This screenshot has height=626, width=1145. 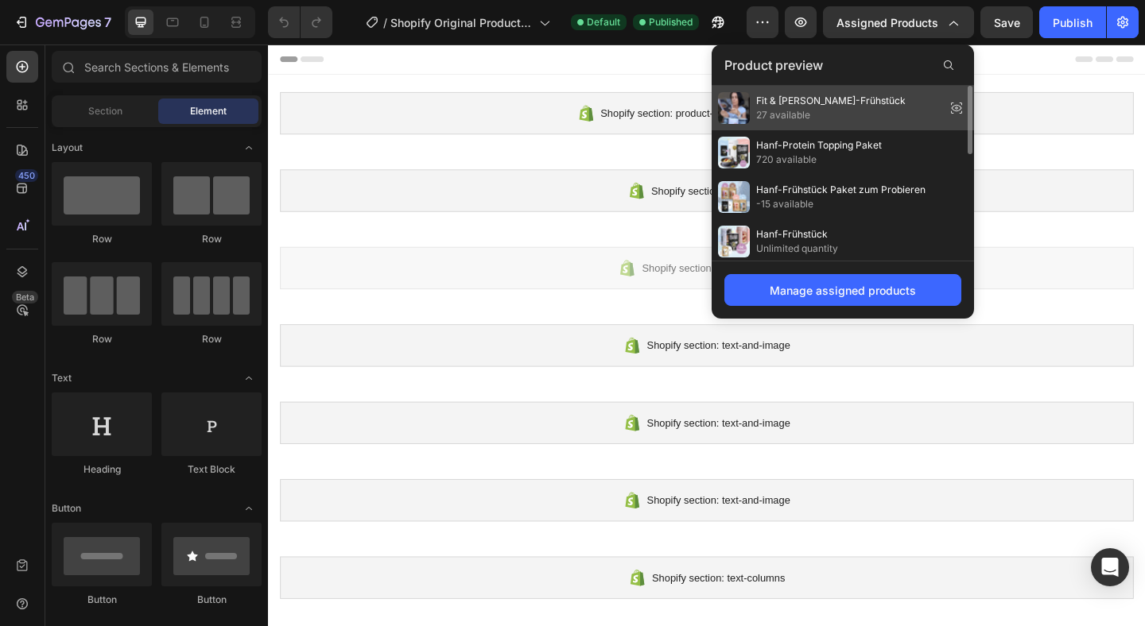 I want to click on span: Save, so click(x=1006, y=22).